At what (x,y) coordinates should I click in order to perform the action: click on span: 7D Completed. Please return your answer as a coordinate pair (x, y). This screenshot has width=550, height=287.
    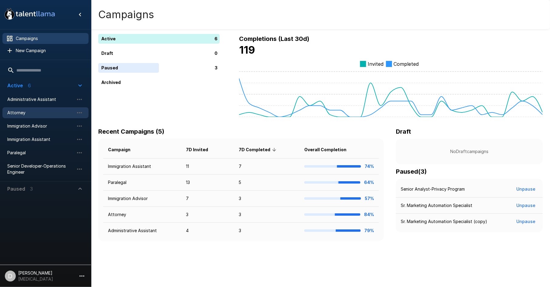
    Looking at the image, I should click on (258, 150).